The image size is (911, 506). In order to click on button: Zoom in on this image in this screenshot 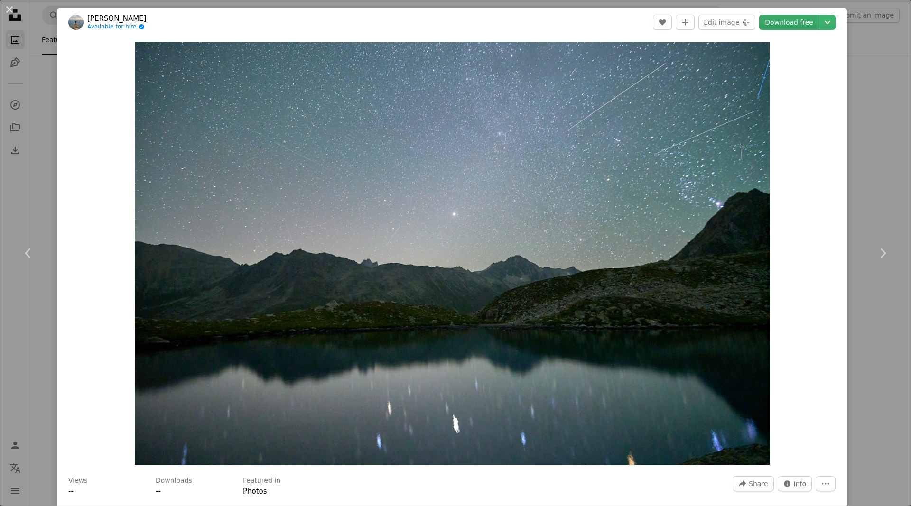, I will do `click(452, 253)`.